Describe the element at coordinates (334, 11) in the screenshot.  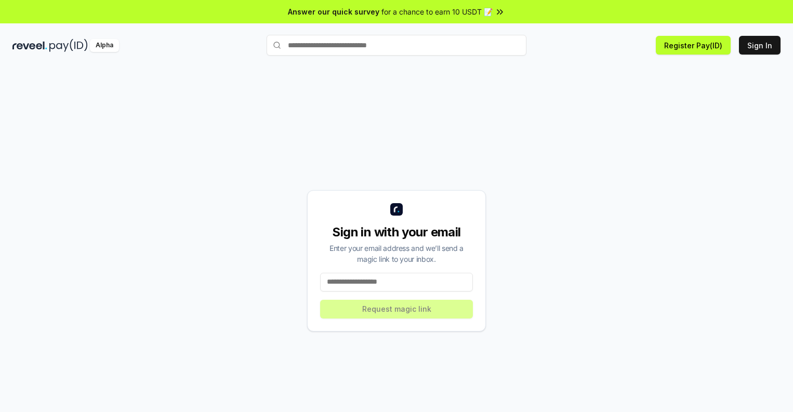
I see `span: Answer our quick survey` at that location.